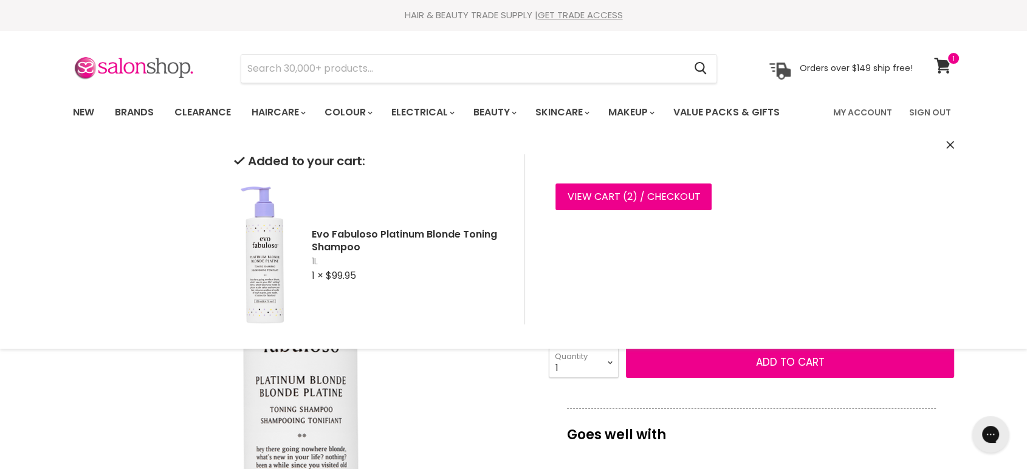  Describe the element at coordinates (422, 112) in the screenshot. I see `a: Electrical` at that location.